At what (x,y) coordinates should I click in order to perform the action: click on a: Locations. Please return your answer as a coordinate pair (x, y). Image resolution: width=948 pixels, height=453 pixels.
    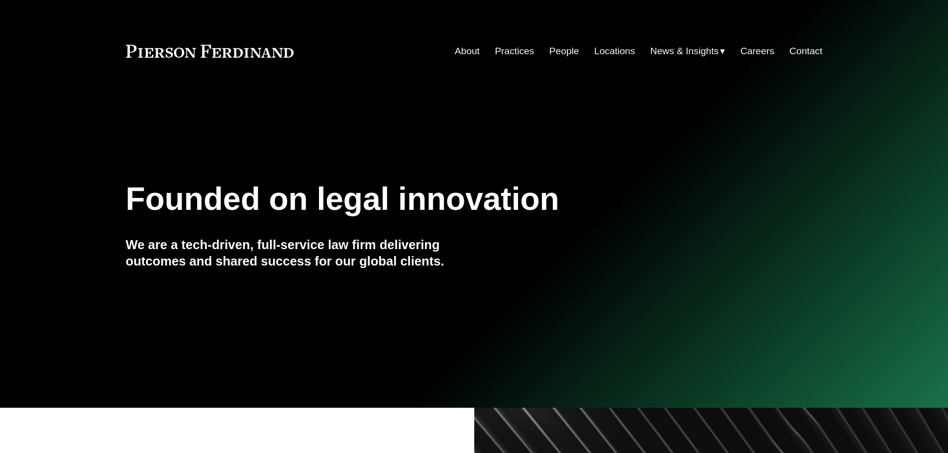
    Looking at the image, I should click on (615, 51).